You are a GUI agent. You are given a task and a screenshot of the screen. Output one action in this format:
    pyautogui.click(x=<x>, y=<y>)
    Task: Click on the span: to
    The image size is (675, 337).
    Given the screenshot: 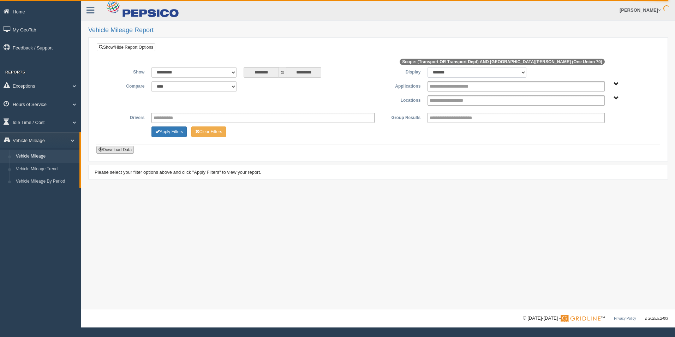 What is the action you would take?
    pyautogui.click(x=282, y=72)
    